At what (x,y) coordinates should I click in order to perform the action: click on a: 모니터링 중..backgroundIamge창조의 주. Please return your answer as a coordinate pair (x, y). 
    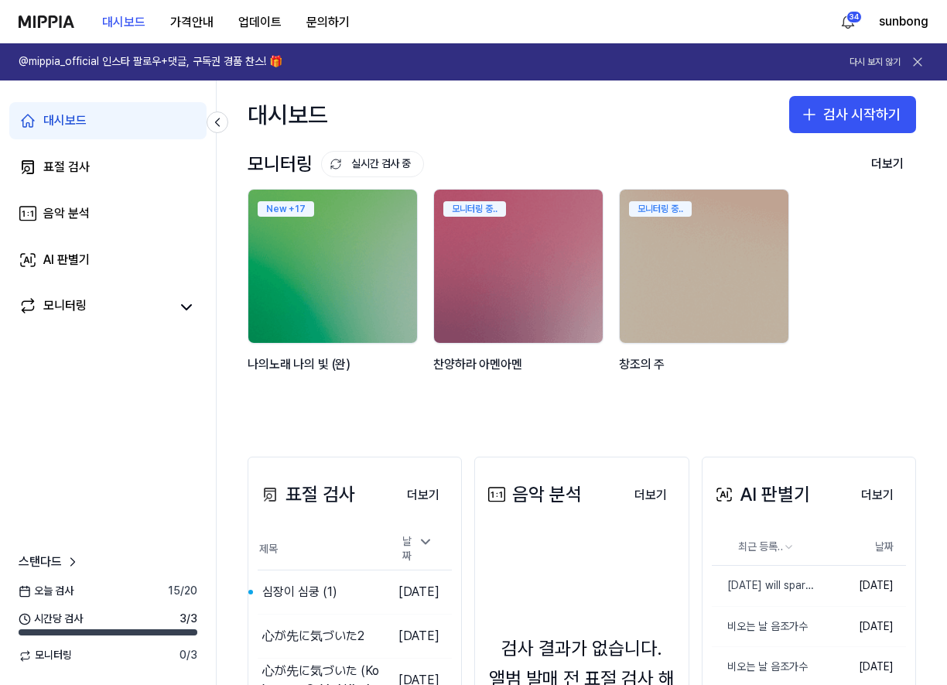
    Looking at the image, I should click on (705, 299).